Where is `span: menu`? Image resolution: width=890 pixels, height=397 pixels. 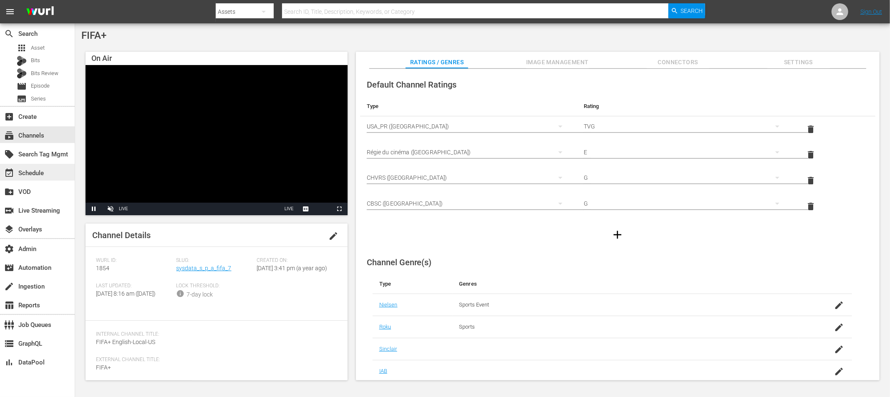 span: menu is located at coordinates (10, 12).